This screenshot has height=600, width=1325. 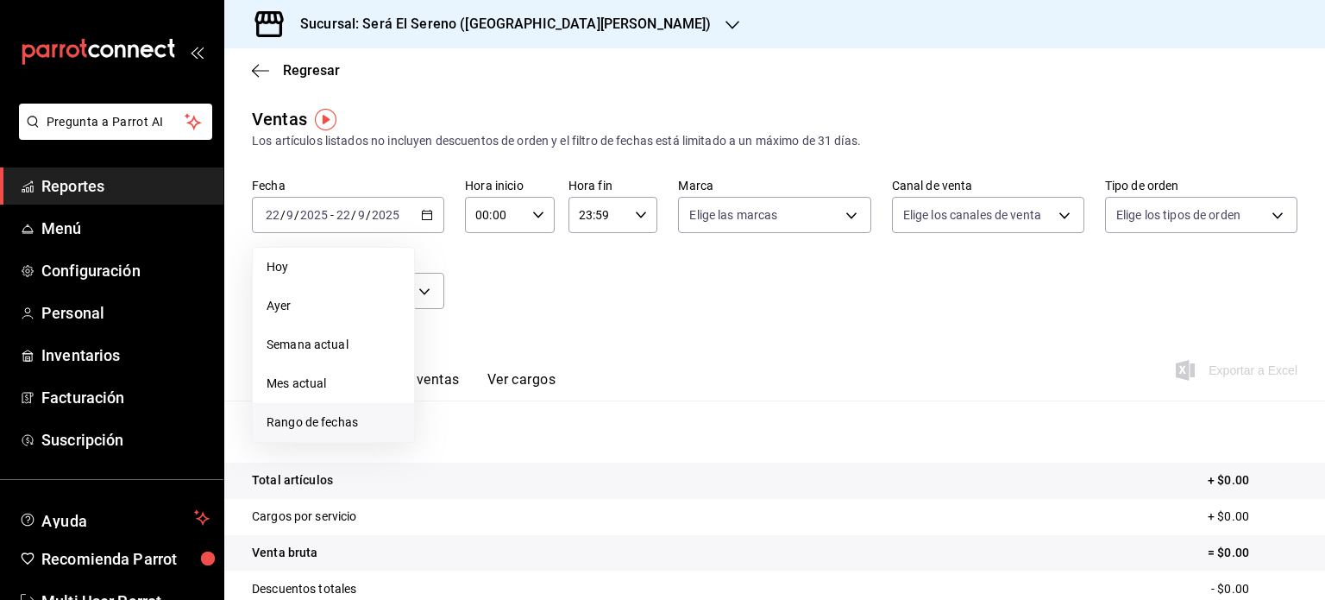 What do you see at coordinates (325, 119) in the screenshot?
I see `img: Tooltip marker` at bounding box center [325, 119].